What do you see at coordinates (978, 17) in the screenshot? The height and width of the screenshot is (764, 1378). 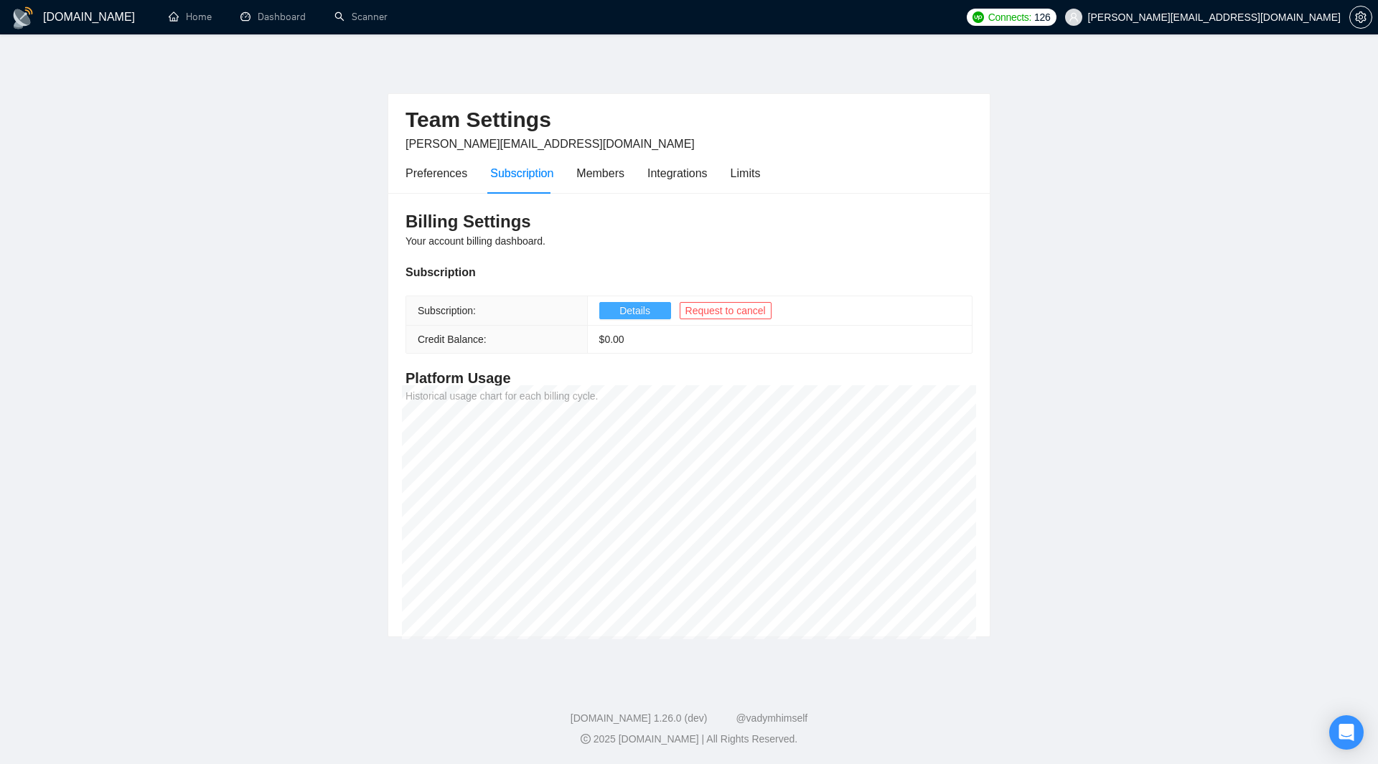 I see `img: upwork-logo.png` at bounding box center [978, 17].